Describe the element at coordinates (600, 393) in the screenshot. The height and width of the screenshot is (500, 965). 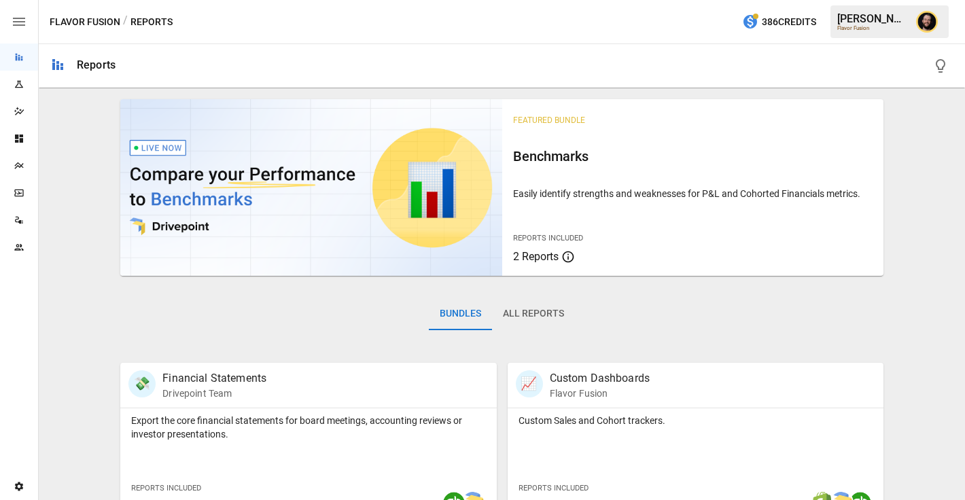
I see `p: Flavor Fusion` at that location.